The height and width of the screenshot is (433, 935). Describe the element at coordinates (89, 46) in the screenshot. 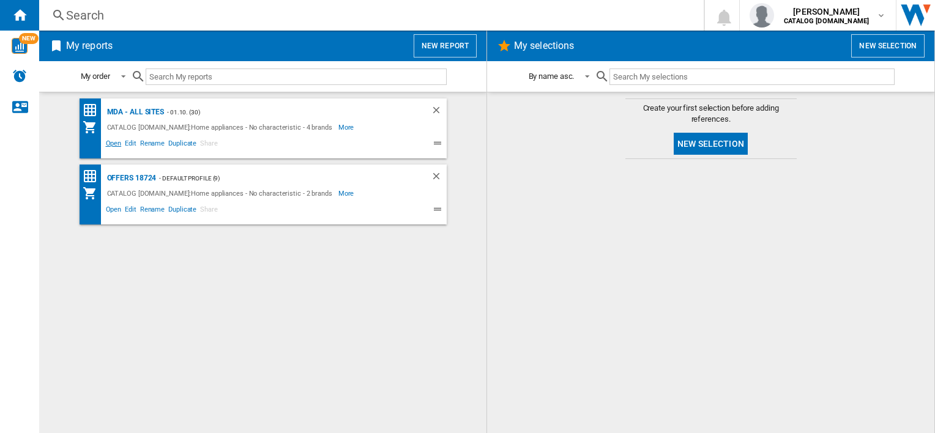

I see `h2: My reports` at that location.